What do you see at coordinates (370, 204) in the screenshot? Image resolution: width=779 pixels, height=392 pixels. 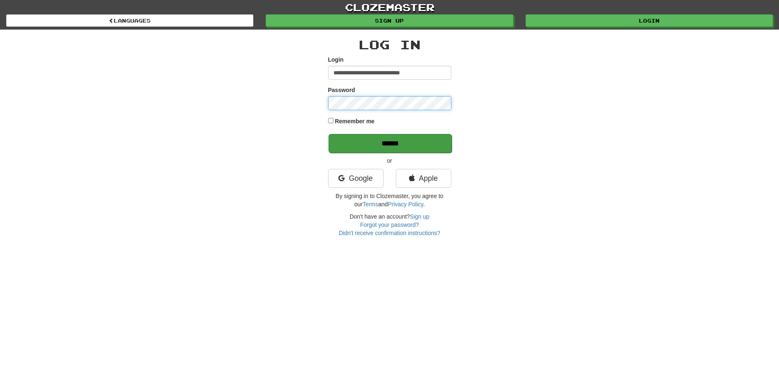 I see `a: Terms` at bounding box center [370, 204].